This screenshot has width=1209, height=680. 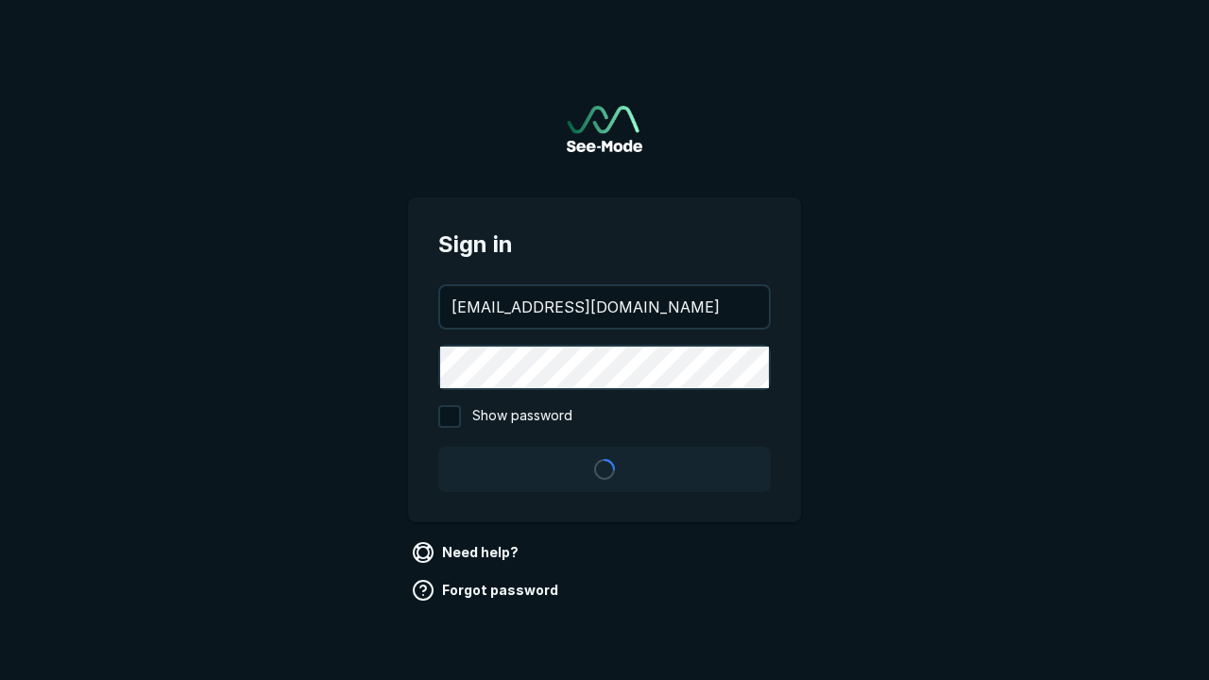 What do you see at coordinates (486, 590) in the screenshot?
I see `a: Forgot password` at bounding box center [486, 590].